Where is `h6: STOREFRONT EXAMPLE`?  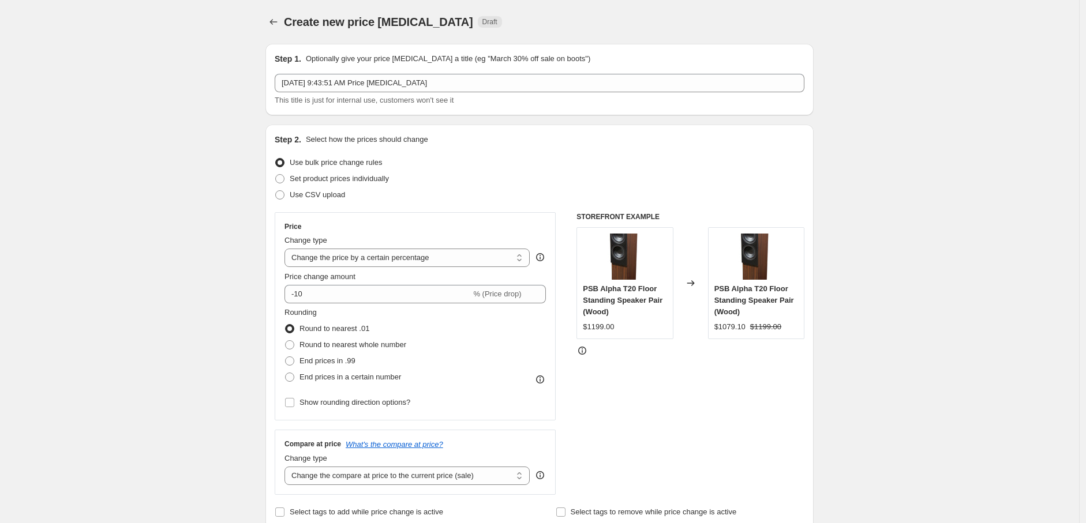 h6: STOREFRONT EXAMPLE is located at coordinates (690, 217).